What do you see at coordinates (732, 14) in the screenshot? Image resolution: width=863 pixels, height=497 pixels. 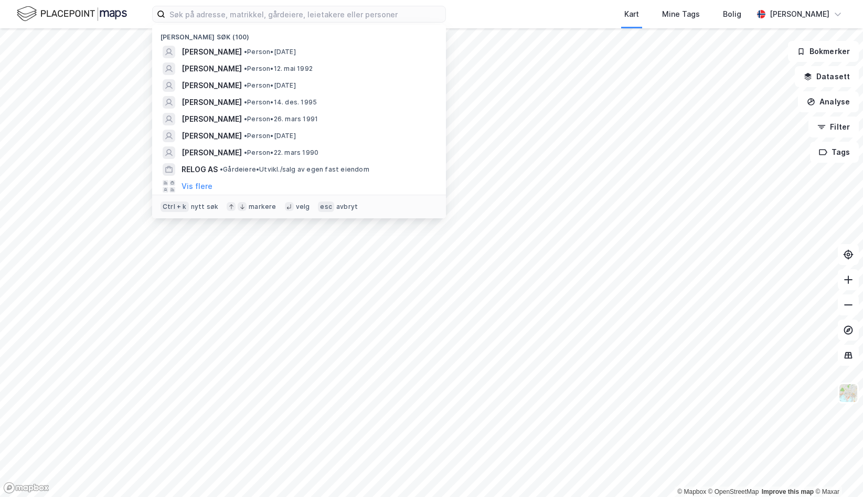 I see `div: Bolig` at bounding box center [732, 14].